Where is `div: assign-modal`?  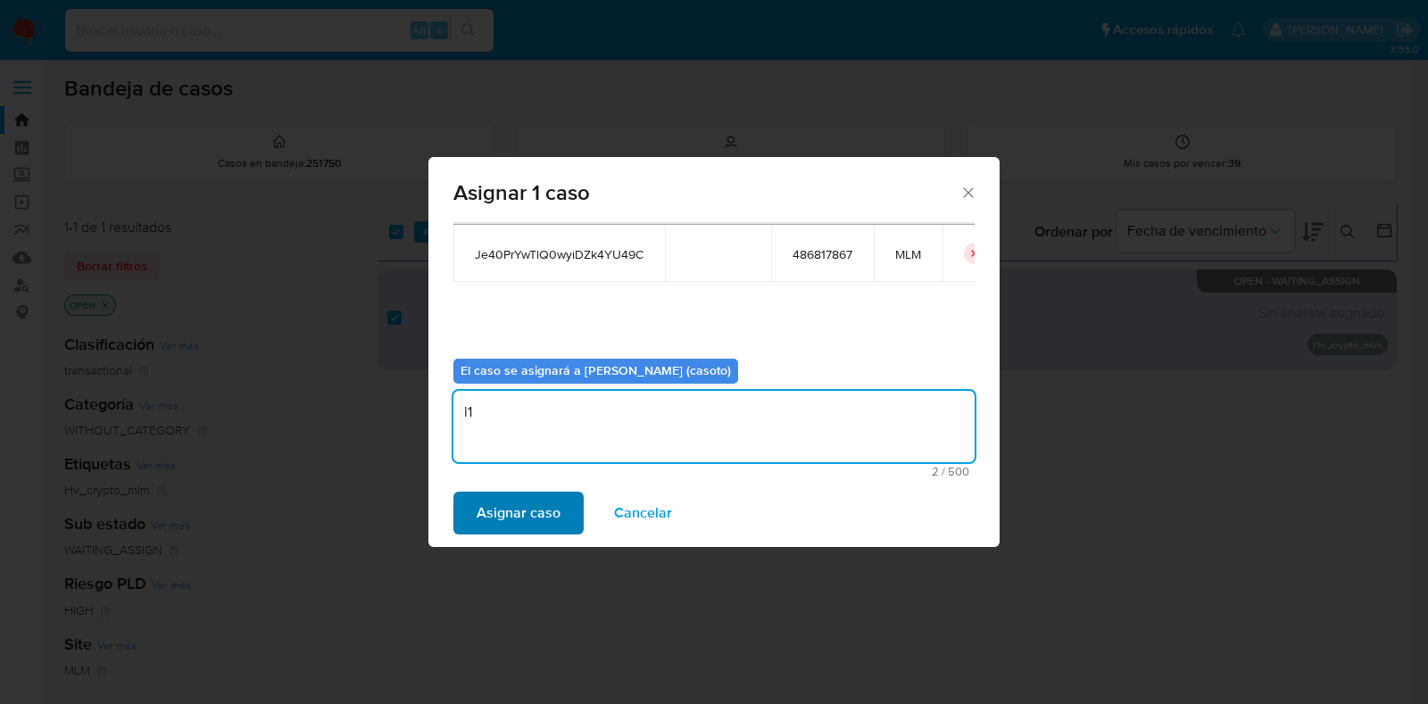 div: assign-modal is located at coordinates (714, 352).